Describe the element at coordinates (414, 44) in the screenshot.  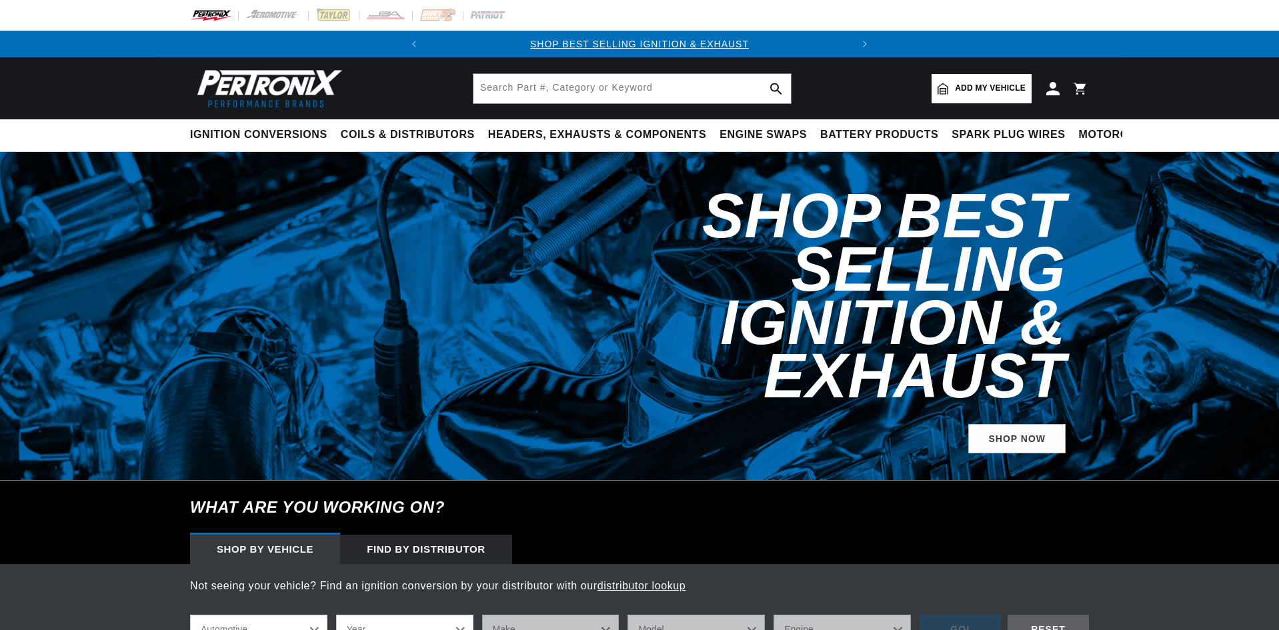
I see `button: Translation missing: en.sections.announcements.previous_announcement` at that location.